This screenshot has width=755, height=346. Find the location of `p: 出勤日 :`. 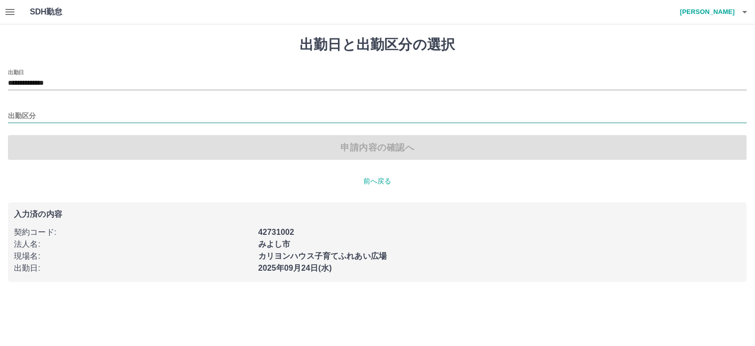

p: 出勤日 : is located at coordinates (133, 268).